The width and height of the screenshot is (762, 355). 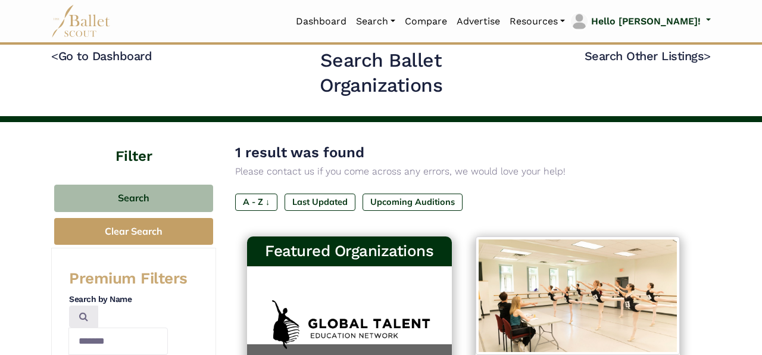 I want to click on span: 1 result was found, so click(x=299, y=152).